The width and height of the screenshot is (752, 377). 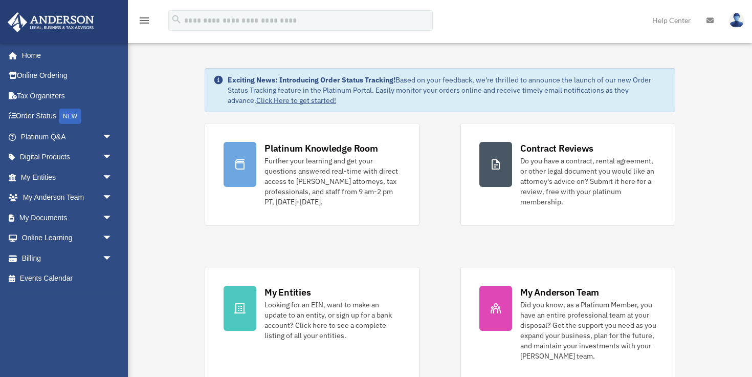 What do you see at coordinates (68, 96) in the screenshot?
I see `a: Tax Organizers` at bounding box center [68, 96].